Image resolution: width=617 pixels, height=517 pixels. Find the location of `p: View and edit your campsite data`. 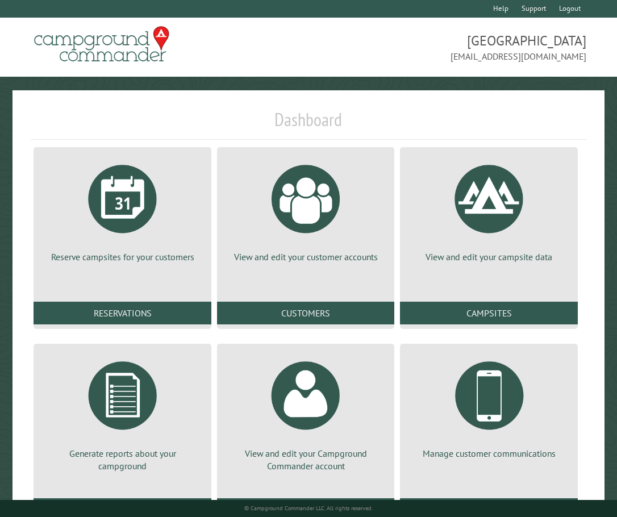

p: View and edit your campsite data is located at coordinates (489, 257).